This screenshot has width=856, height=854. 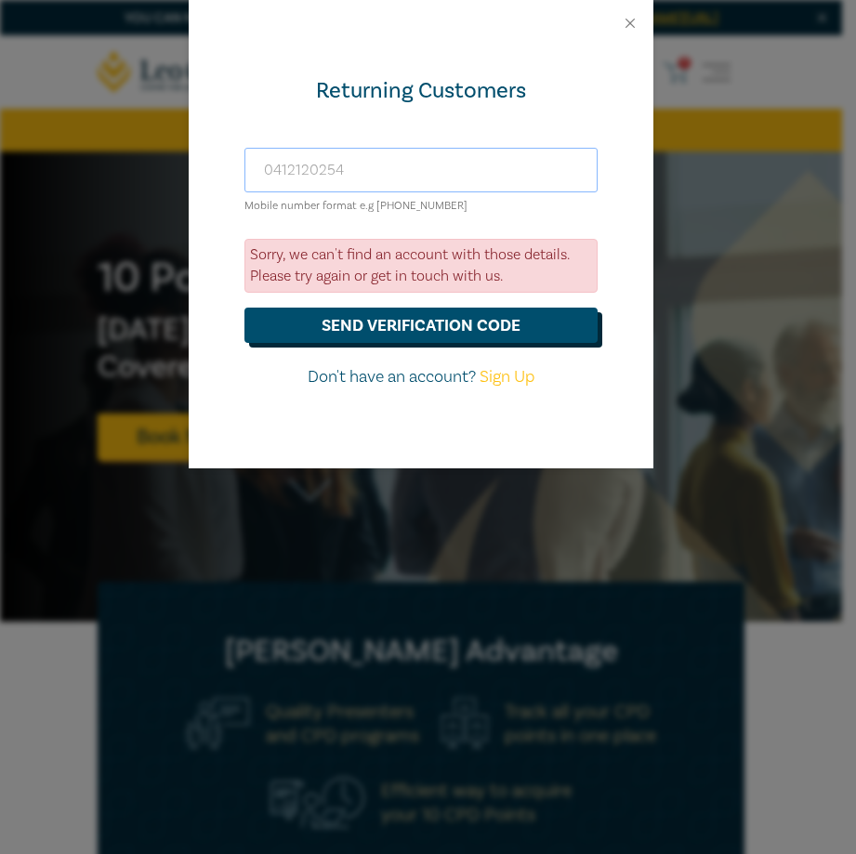 I want to click on div: Returning Customers, so click(x=421, y=91).